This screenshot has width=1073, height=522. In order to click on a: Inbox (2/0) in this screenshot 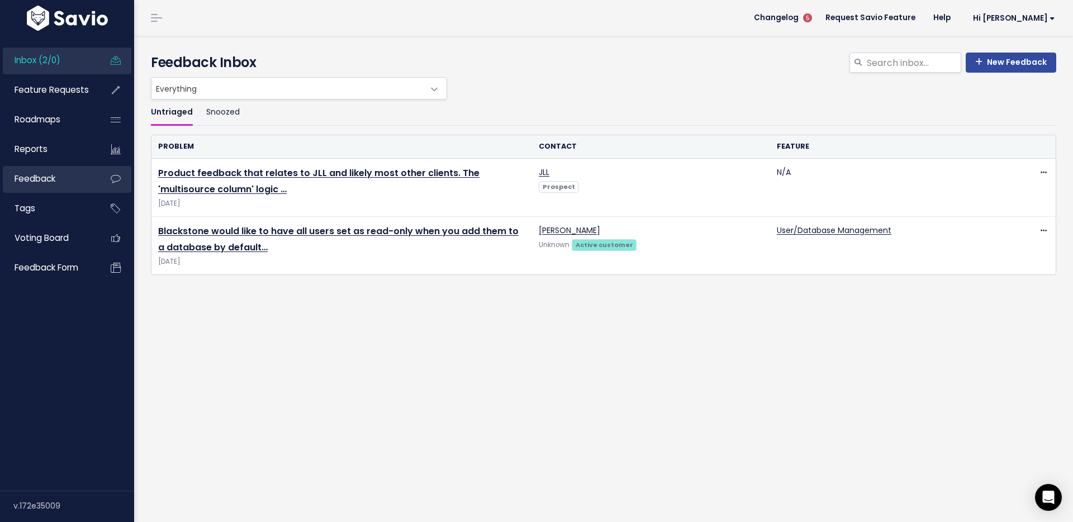, I will do `click(48, 60)`.